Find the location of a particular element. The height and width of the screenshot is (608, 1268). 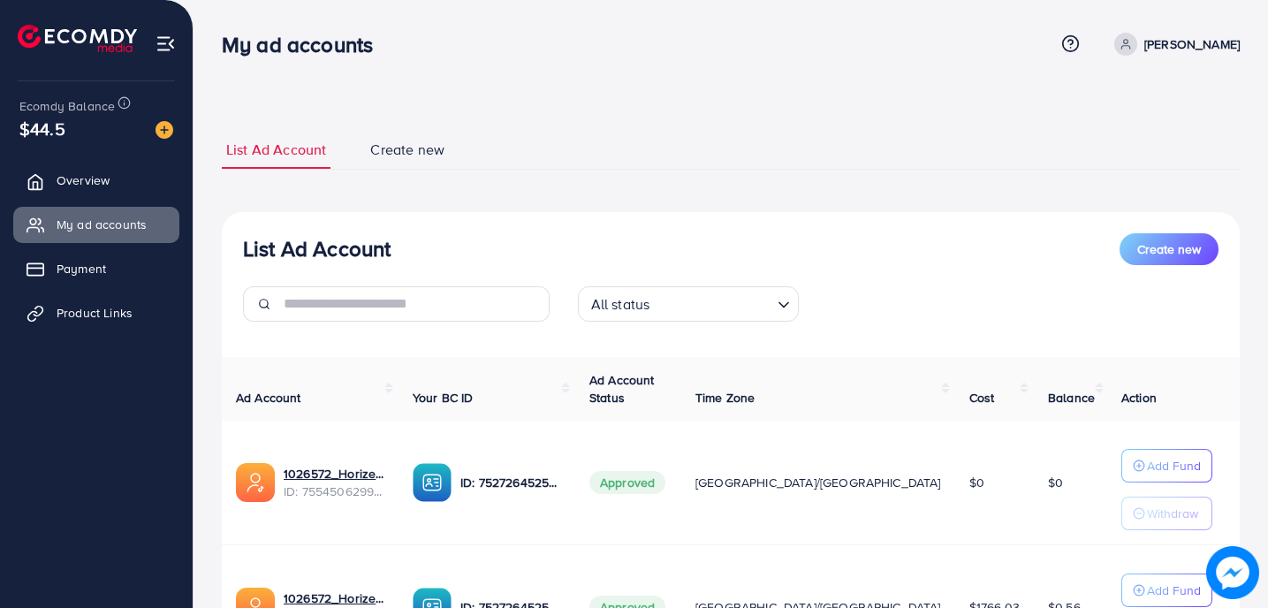

a: logo is located at coordinates (77, 38).